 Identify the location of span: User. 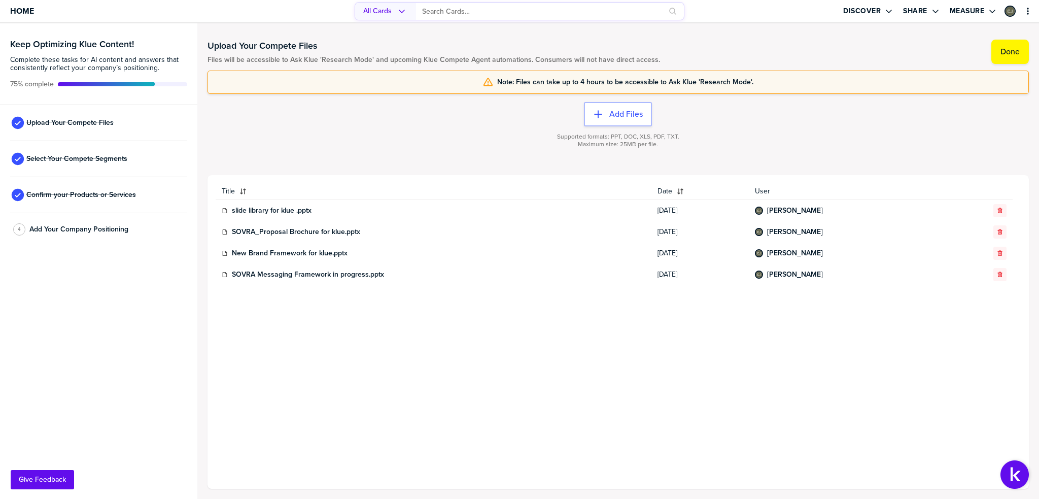
(849, 191).